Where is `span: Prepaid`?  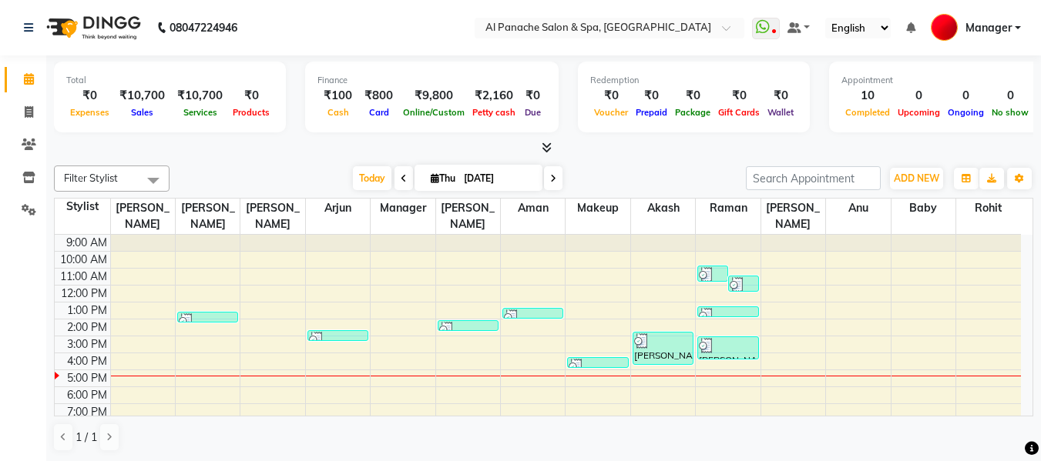 span: Prepaid is located at coordinates (651, 112).